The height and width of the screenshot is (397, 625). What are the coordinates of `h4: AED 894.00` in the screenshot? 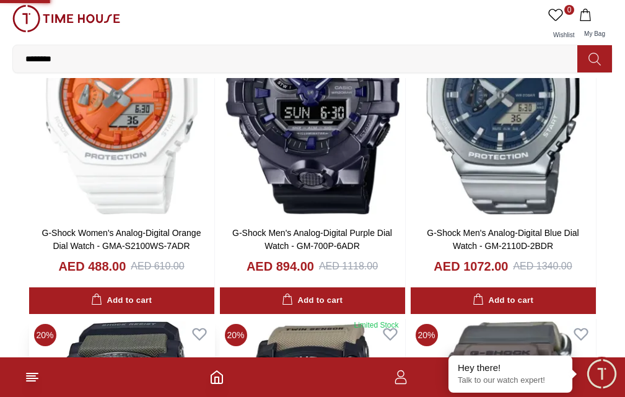 It's located at (280, 266).